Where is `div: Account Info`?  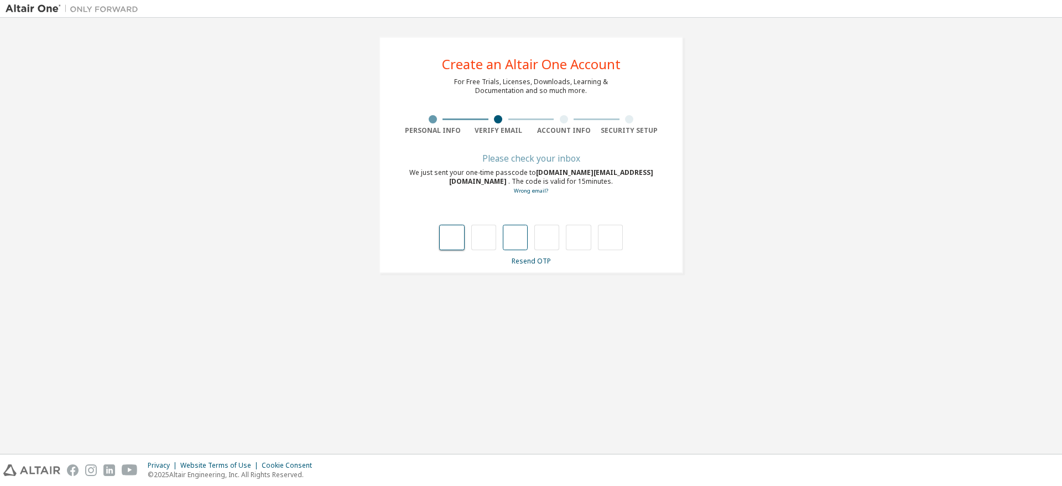 div: Account Info is located at coordinates (563, 130).